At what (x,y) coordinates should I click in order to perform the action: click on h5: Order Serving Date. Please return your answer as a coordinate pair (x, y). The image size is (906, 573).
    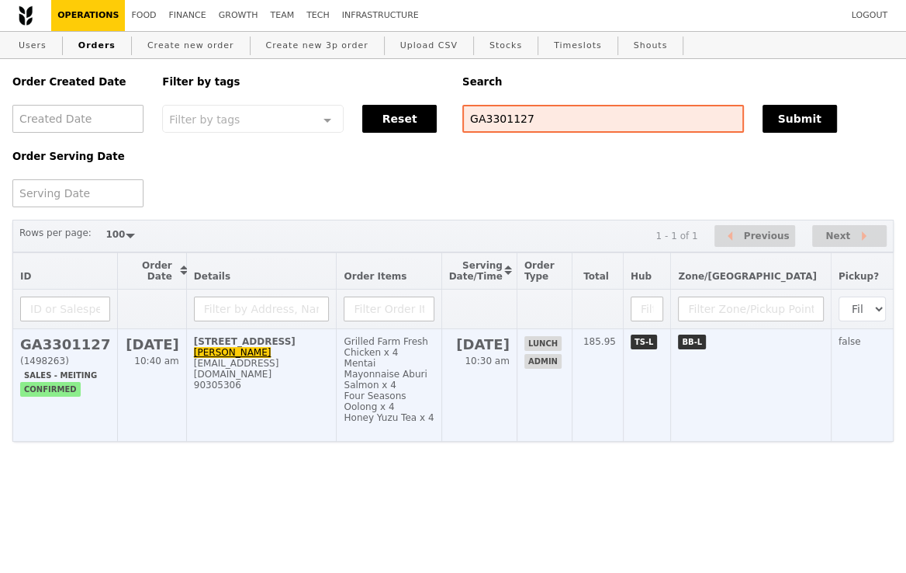
    Looking at the image, I should click on (78, 156).